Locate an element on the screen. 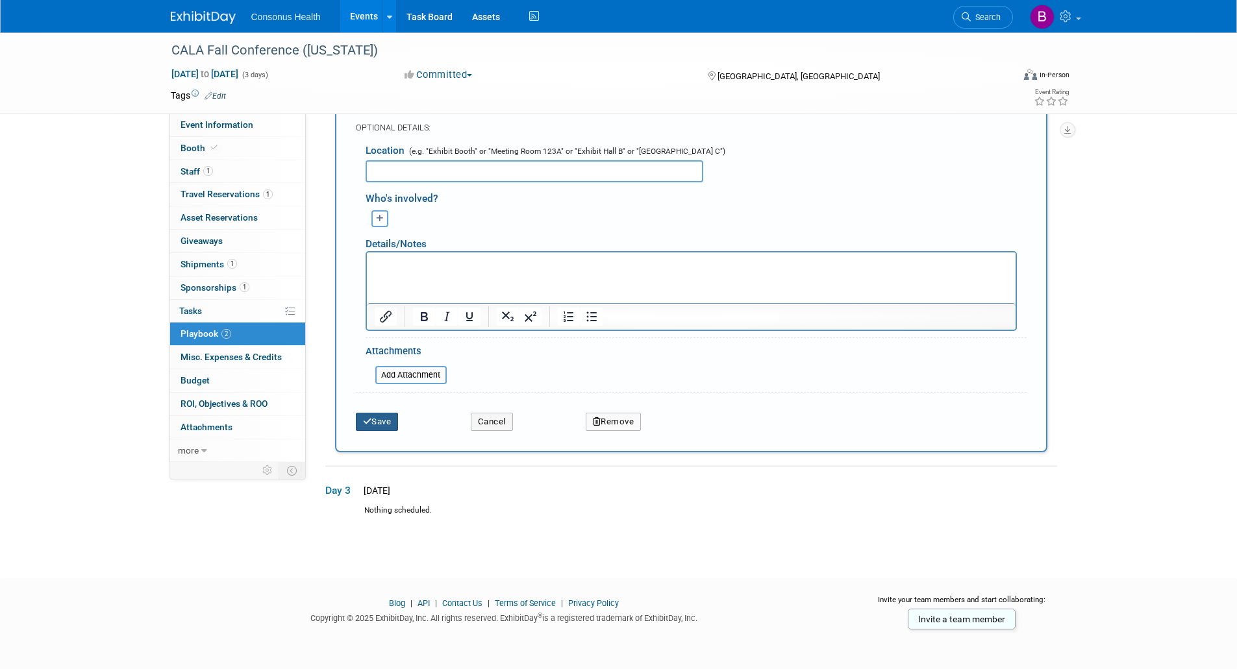 Image resolution: width=1237 pixels, height=669 pixels. span: Location is located at coordinates (385, 151).